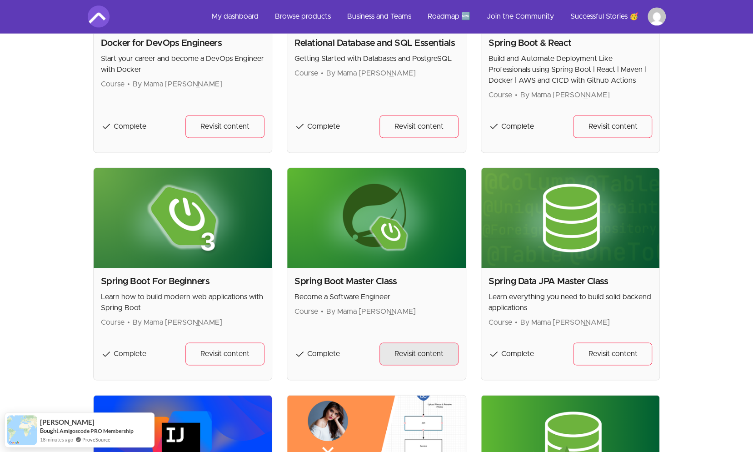 The image size is (753, 452). I want to click on img: provesource social proof notification image, so click(22, 429).